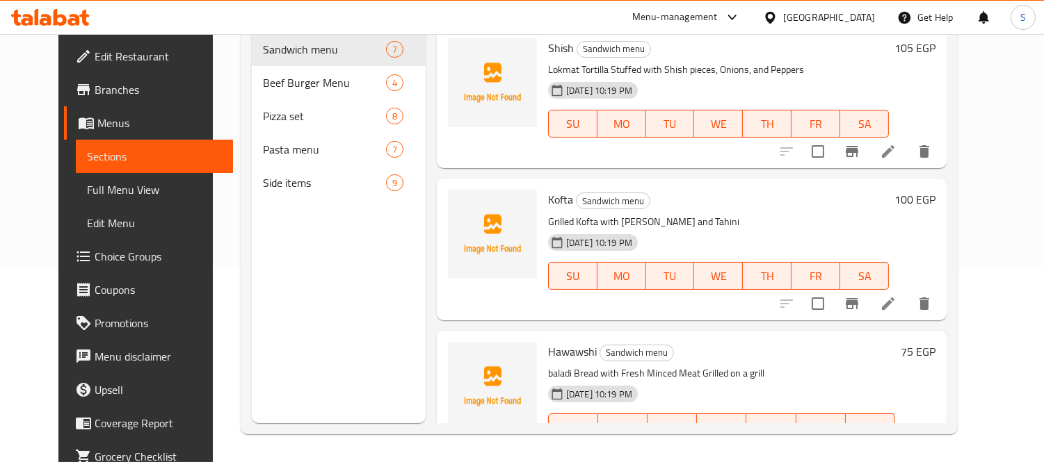 This screenshot has width=1044, height=462. What do you see at coordinates (148, 123) in the screenshot?
I see `a: Menus` at bounding box center [148, 123].